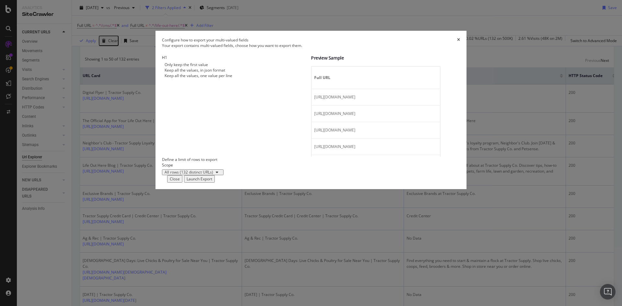 Image resolution: width=622 pixels, height=306 pixels. Describe the element at coordinates (311, 159) in the screenshot. I see `div: Define a limit of rows to export` at that location.